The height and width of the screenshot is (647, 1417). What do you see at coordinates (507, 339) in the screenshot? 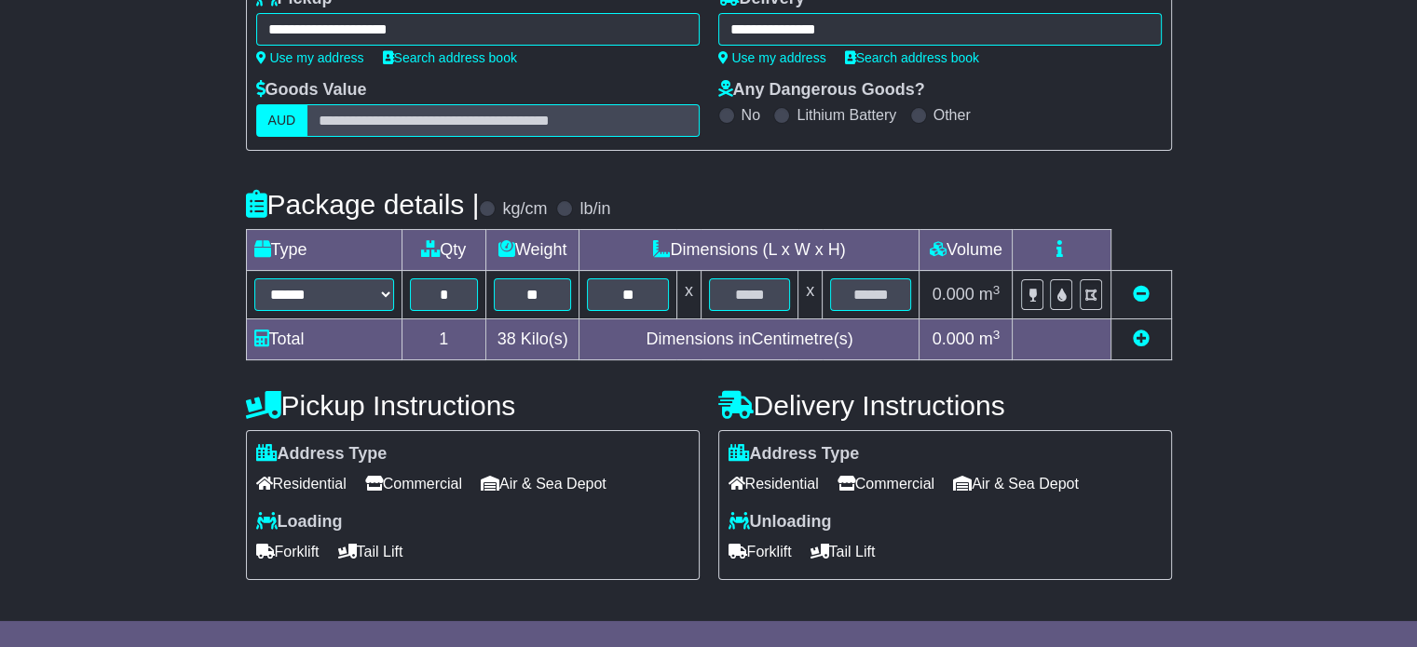
I see `span: 38` at bounding box center [507, 339].